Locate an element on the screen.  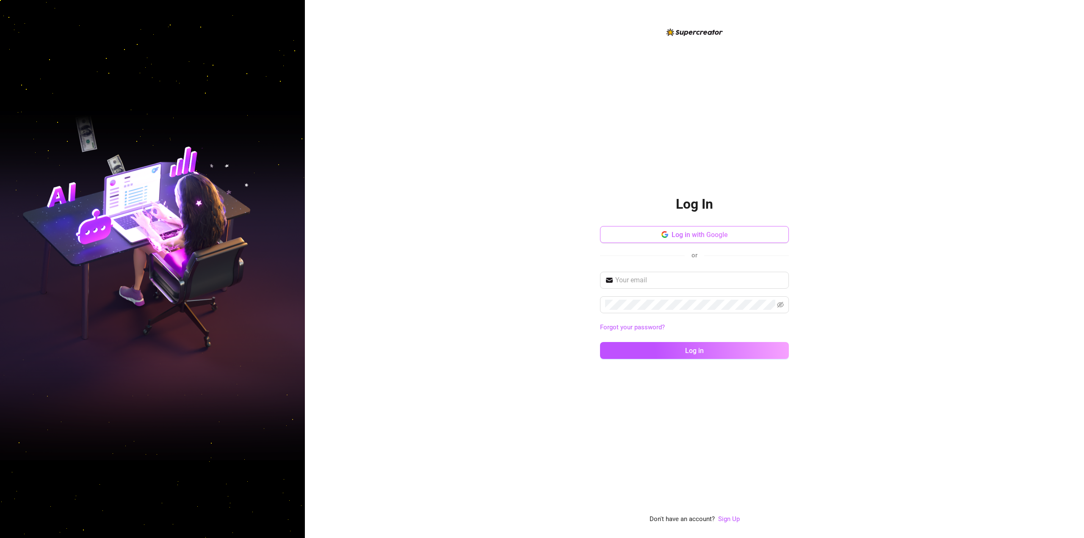
span: or is located at coordinates (694, 255).